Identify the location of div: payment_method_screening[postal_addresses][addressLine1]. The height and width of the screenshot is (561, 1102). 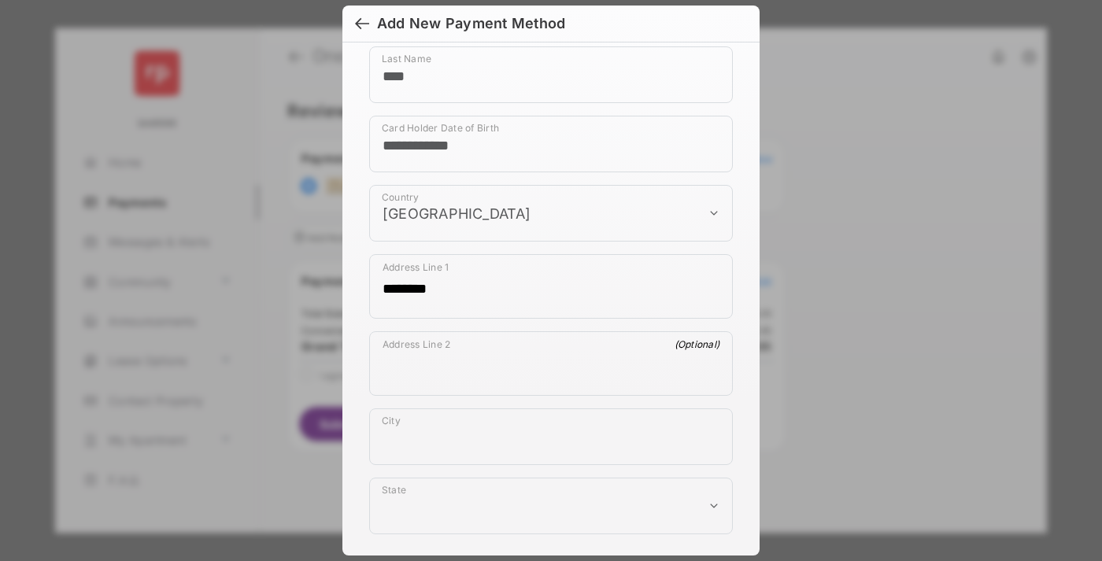
(551, 287).